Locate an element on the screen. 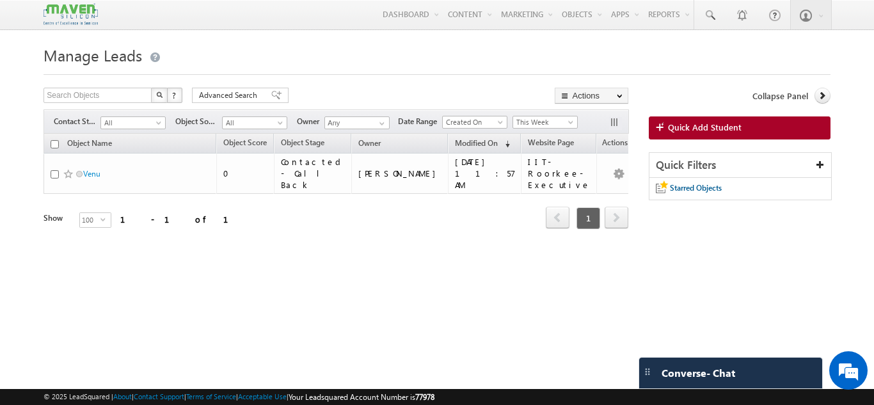 The width and height of the screenshot is (874, 405). a: Modified On (sorted descending) is located at coordinates (483, 144).